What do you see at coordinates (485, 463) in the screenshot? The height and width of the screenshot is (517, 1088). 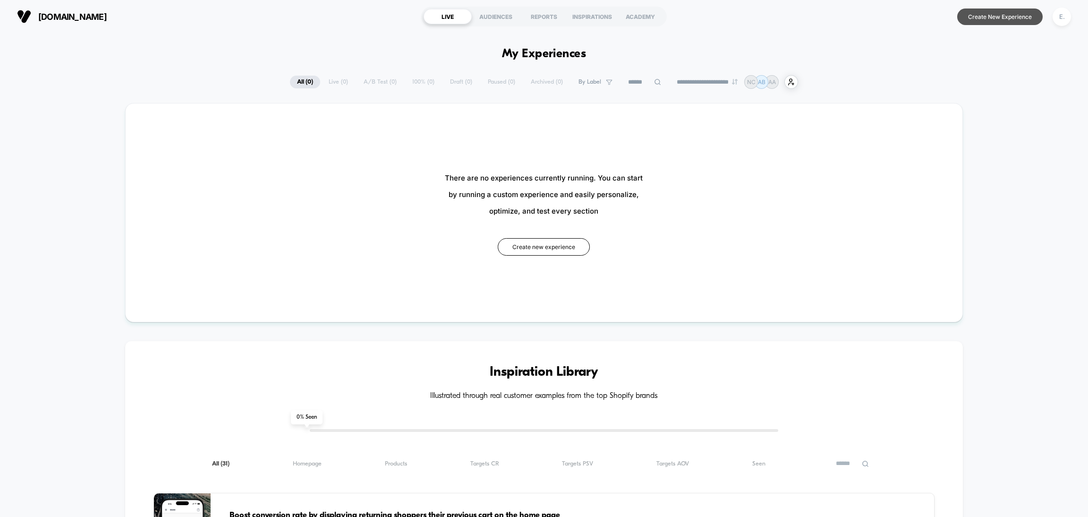 I see `span: Targets CR` at bounding box center [485, 463].